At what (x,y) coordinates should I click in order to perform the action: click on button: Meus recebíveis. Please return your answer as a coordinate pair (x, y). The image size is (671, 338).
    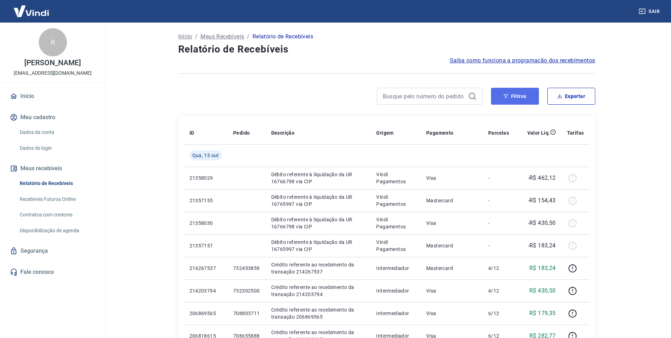
    Looking at the image, I should click on (52, 168).